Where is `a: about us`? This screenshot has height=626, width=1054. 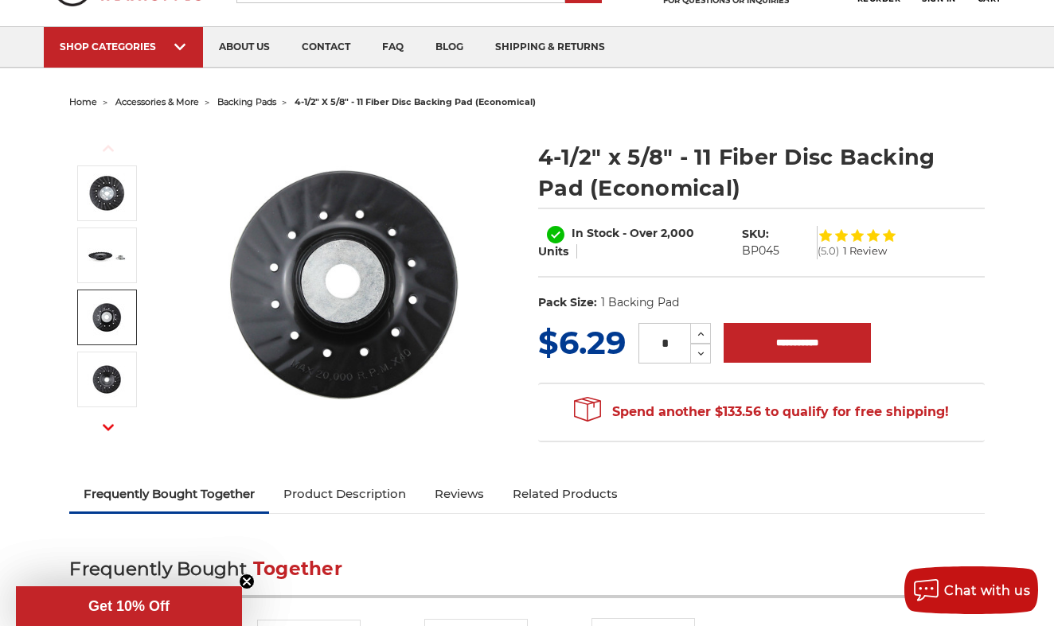 a: about us is located at coordinates (244, 47).